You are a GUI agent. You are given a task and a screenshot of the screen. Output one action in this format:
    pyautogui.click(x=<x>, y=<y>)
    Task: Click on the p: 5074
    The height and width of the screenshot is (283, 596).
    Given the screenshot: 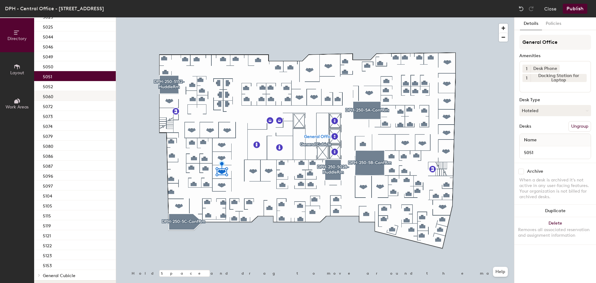 What is the action you would take?
    pyautogui.click(x=47, y=125)
    